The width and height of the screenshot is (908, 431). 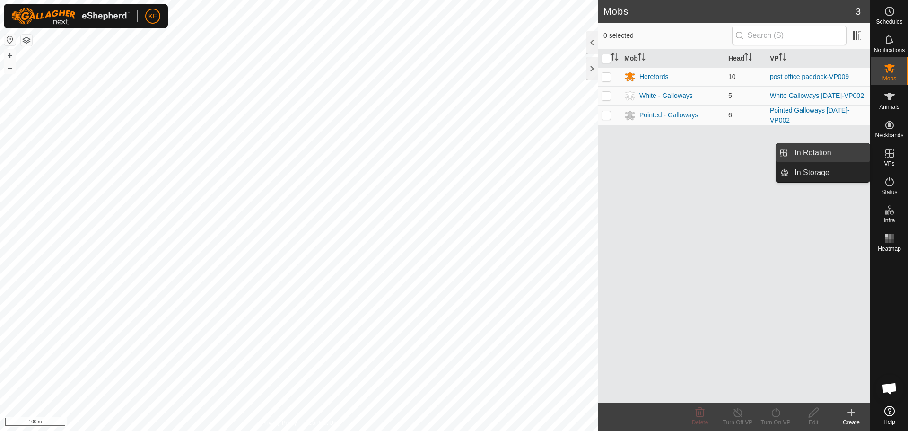 I want to click on div: Create, so click(x=851, y=422).